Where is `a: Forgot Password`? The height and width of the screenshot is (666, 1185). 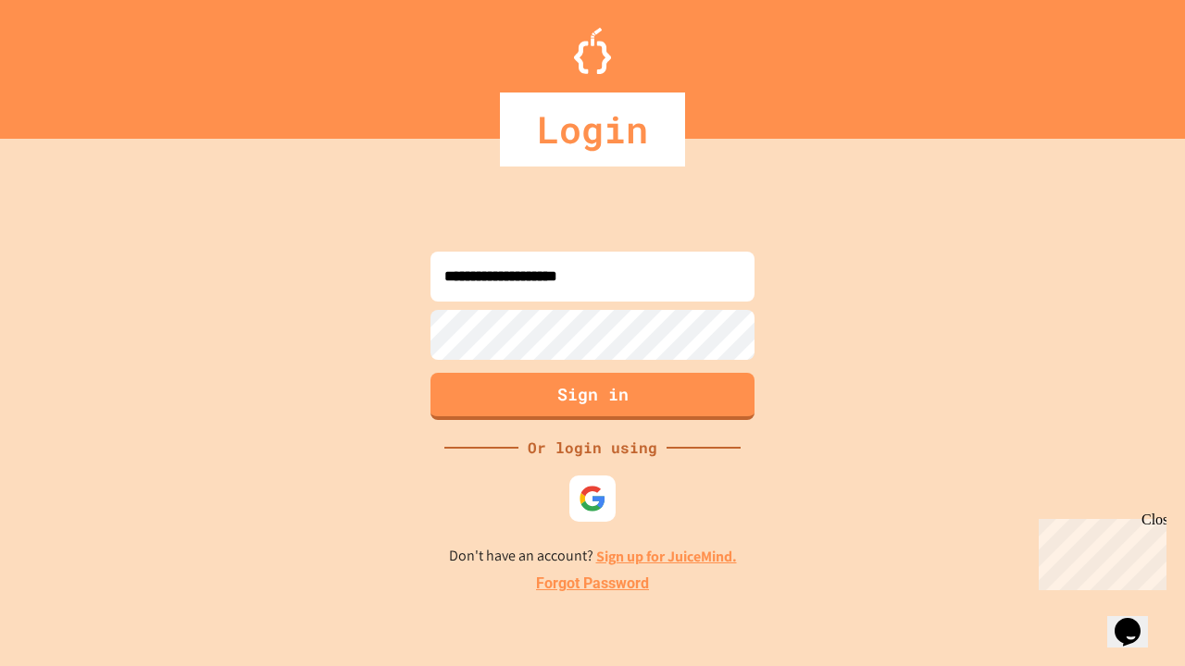
a: Forgot Password is located at coordinates (592, 584).